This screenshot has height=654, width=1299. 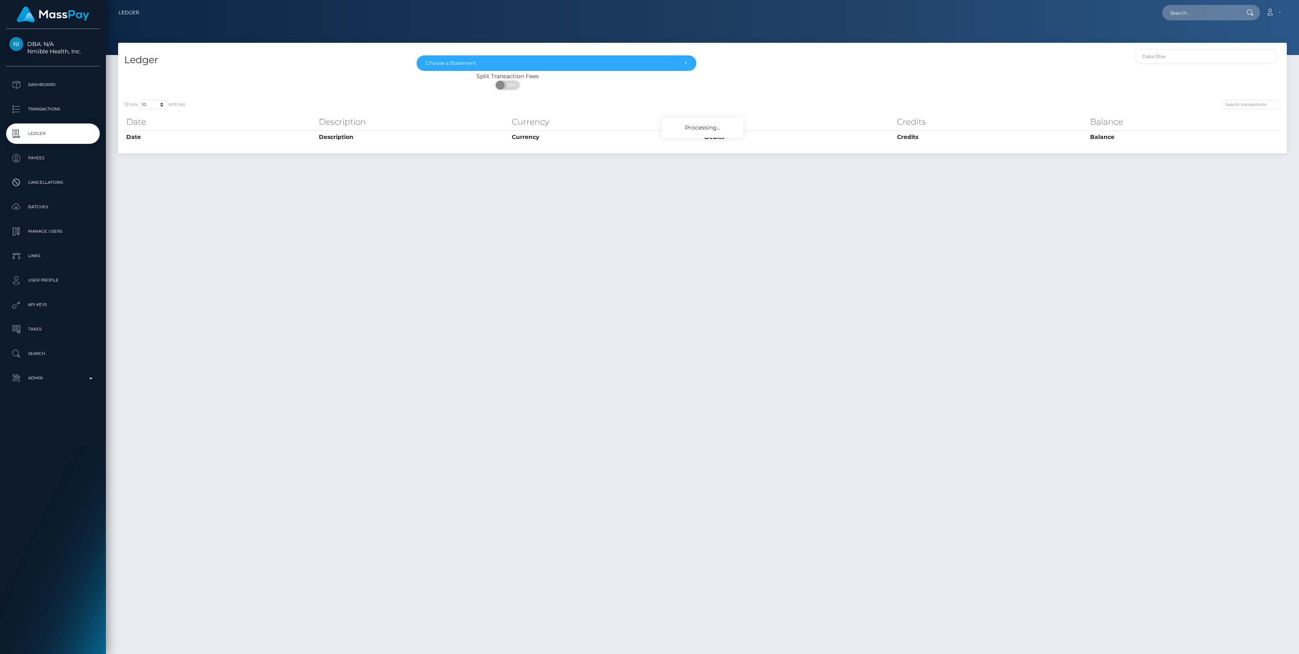 I want to click on a: API Keys, so click(x=53, y=305).